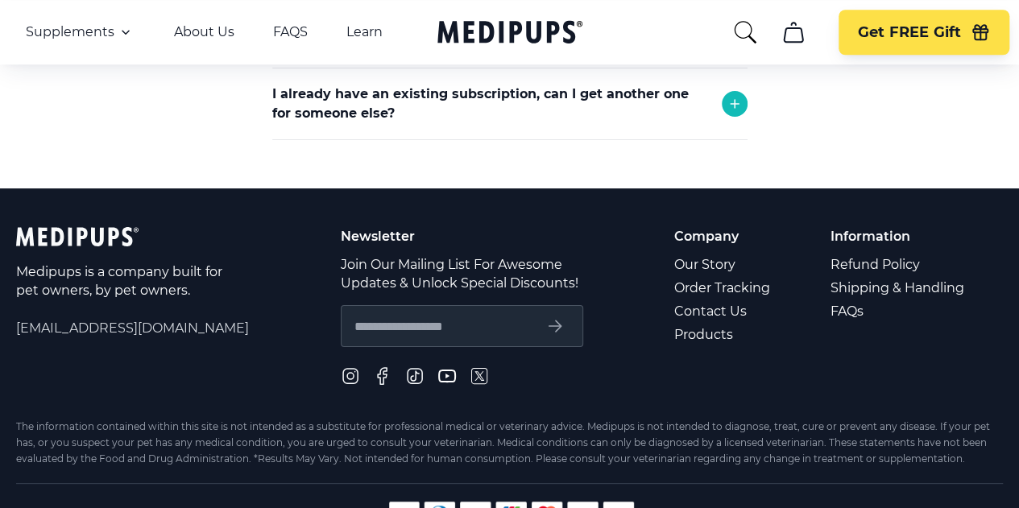 The image size is (1019, 508). I want to click on a: Shipping & Handling, so click(898, 288).